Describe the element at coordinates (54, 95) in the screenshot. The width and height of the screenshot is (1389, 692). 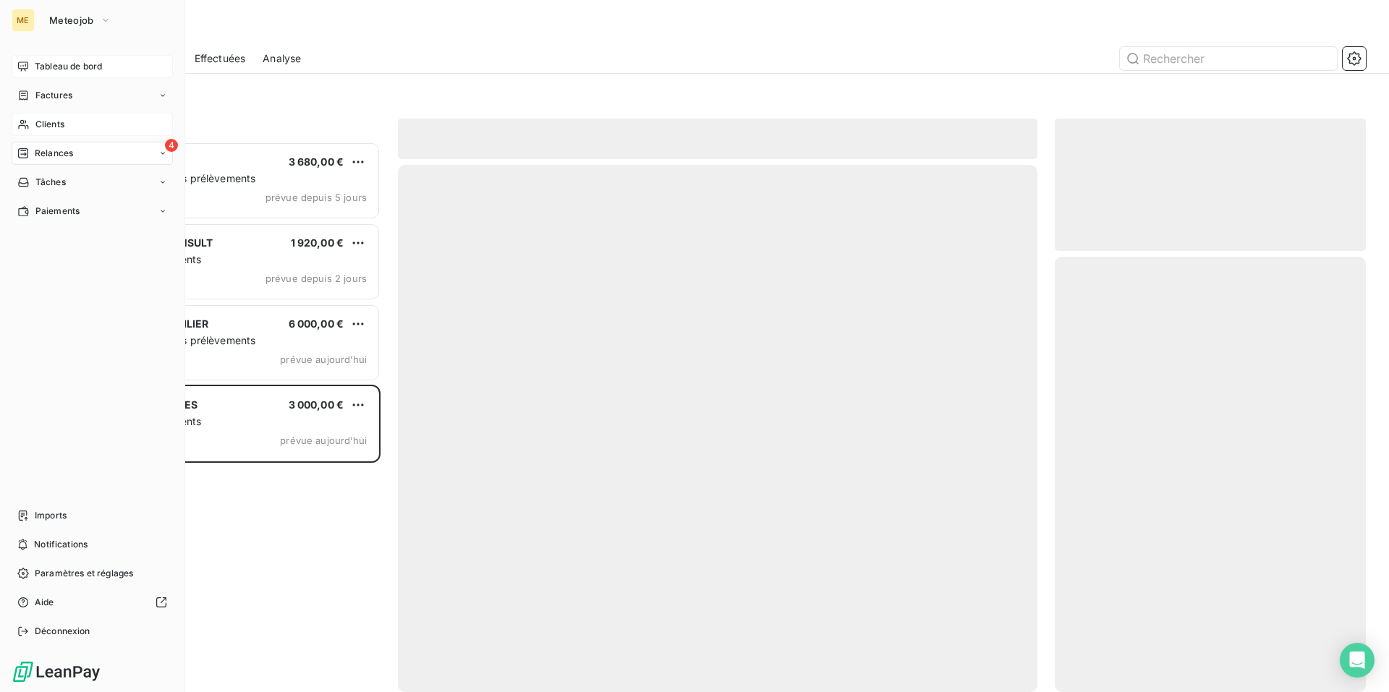
I see `span: Factures` at that location.